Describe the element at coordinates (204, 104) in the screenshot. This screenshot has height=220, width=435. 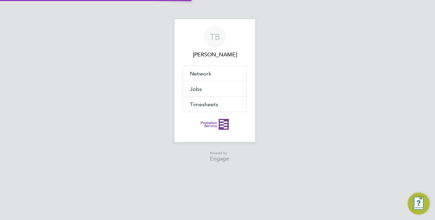
I see `span: Timesheets` at that location.